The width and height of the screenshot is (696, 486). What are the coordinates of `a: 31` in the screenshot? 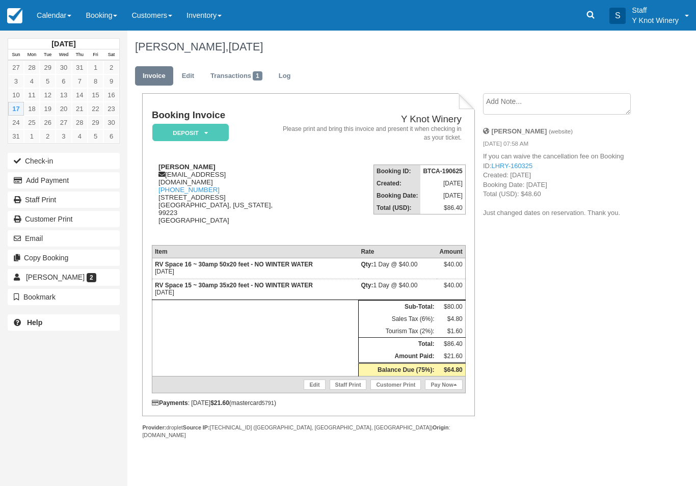 It's located at (79, 67).